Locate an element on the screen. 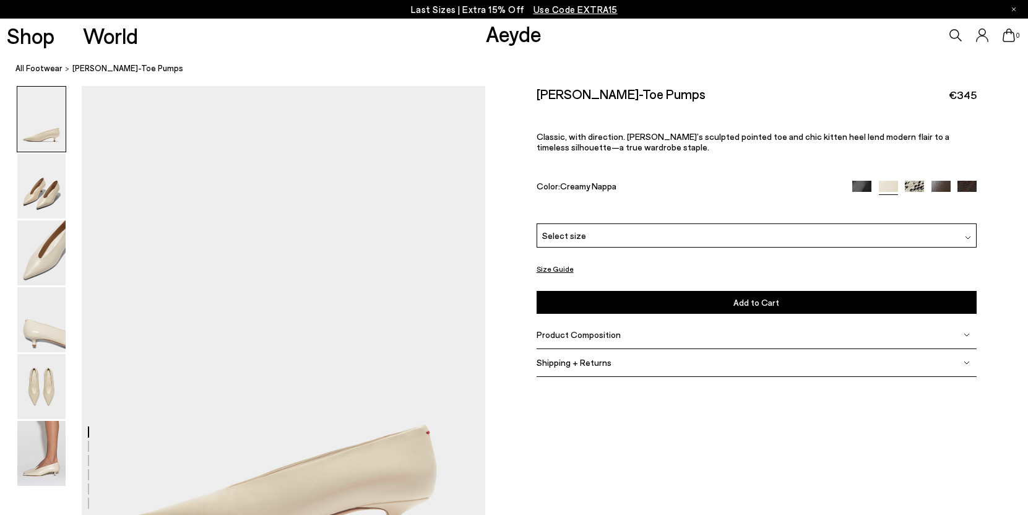 The width and height of the screenshot is (1028, 515). img: Clara Pointed-Toe Pumps - Image 5 is located at coordinates (41, 386).